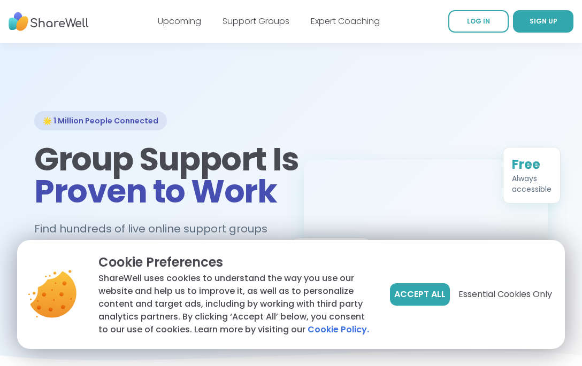 This screenshot has width=582, height=366. Describe the element at coordinates (420, 295) in the screenshot. I see `span: Accept All` at that location.